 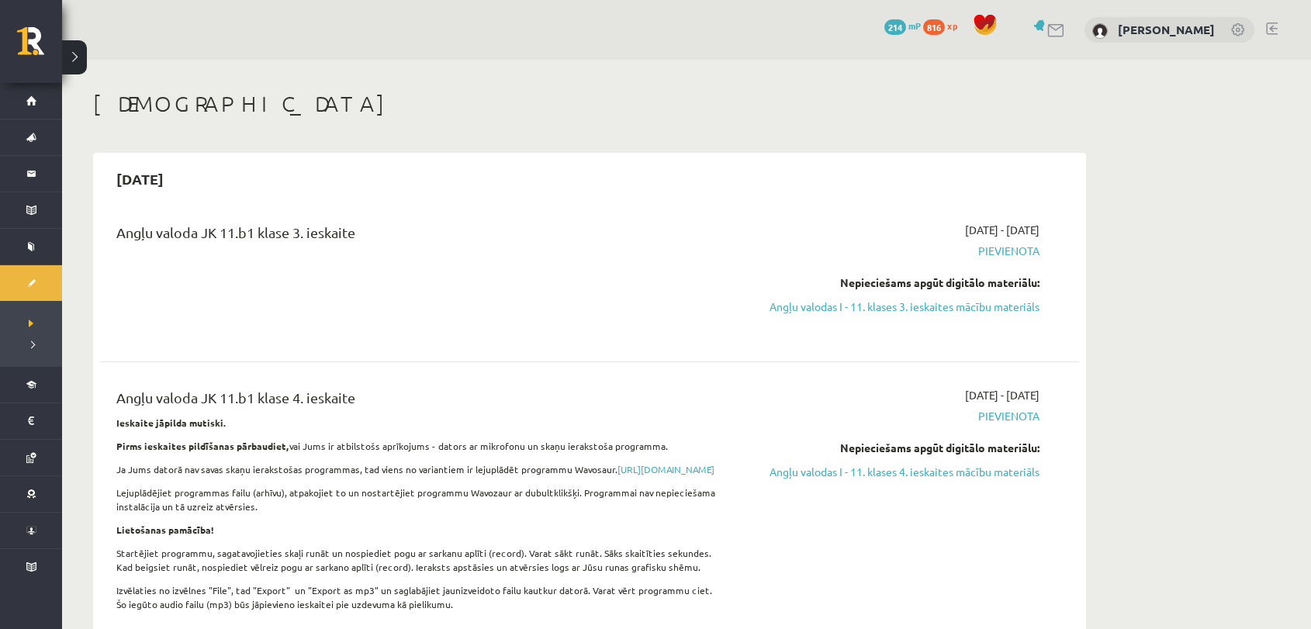 What do you see at coordinates (934, 27) in the screenshot?
I see `span: 816` at bounding box center [934, 27].